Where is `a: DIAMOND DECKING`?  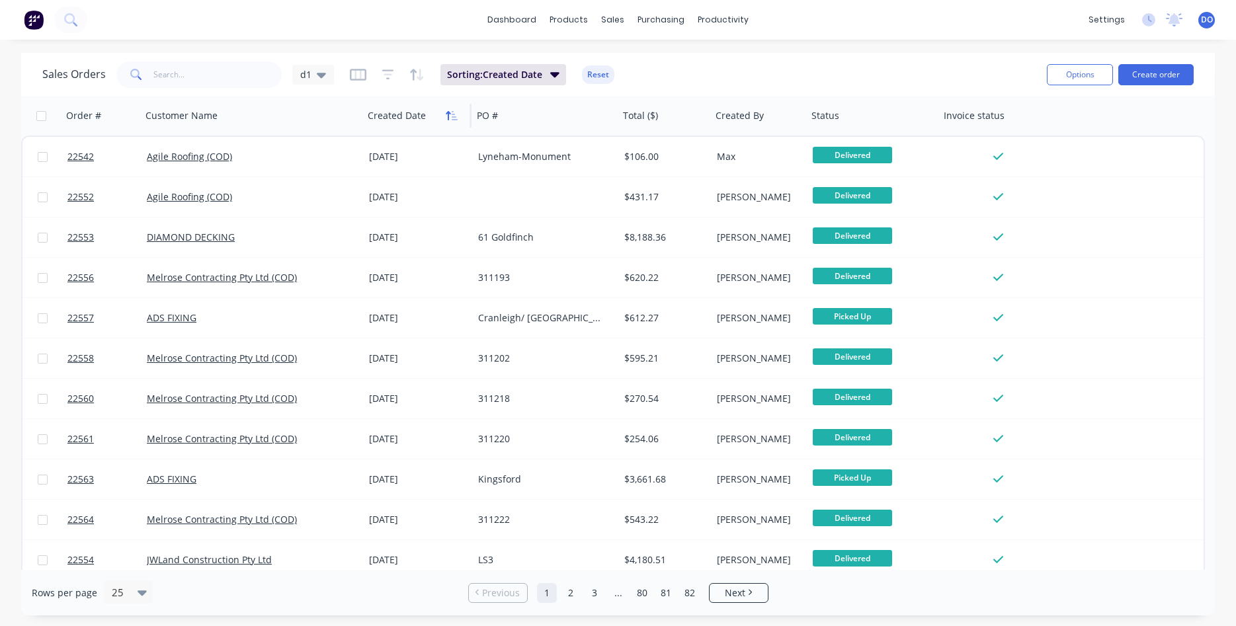 a: DIAMOND DECKING is located at coordinates (190, 237).